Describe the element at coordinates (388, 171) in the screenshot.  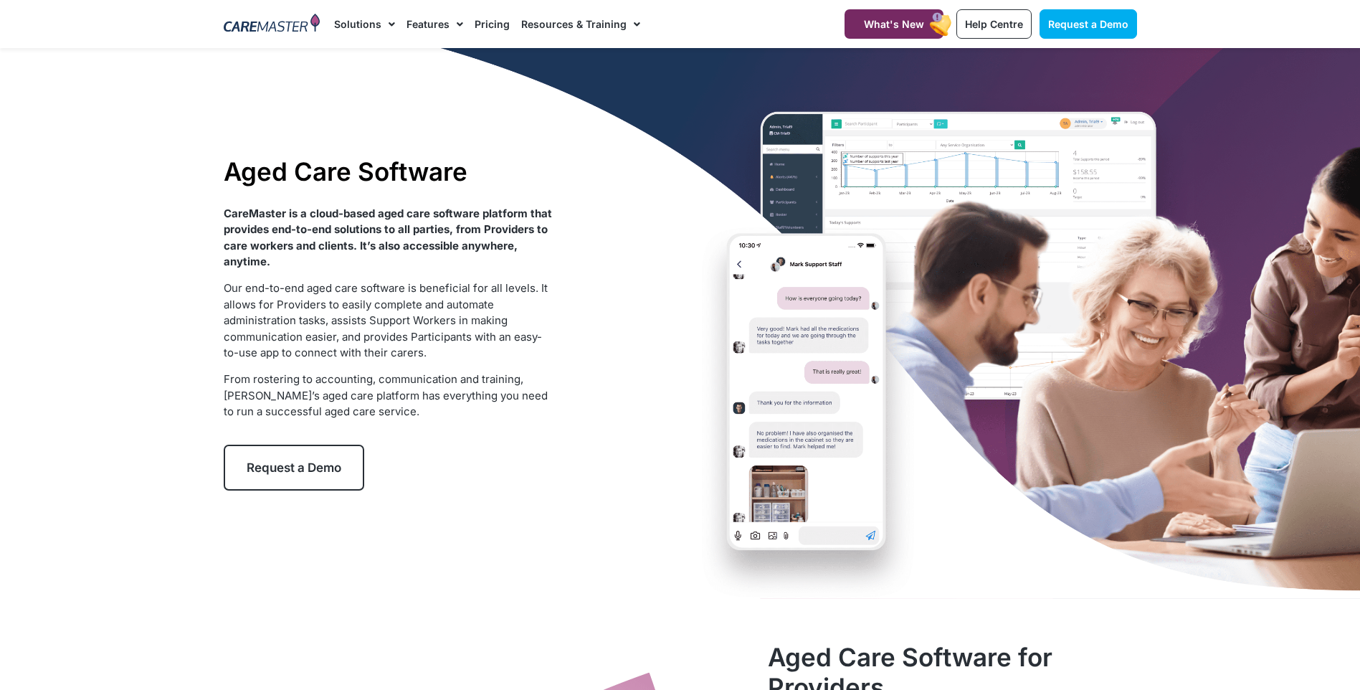
I see `h1: Aged Care Software` at that location.